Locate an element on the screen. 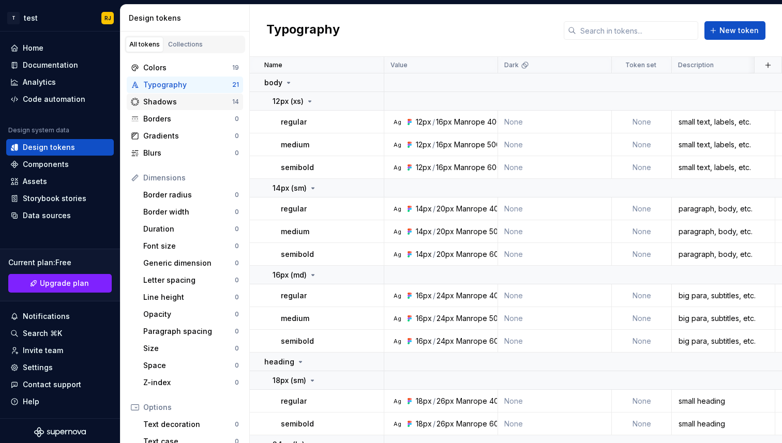 Image resolution: width=782 pixels, height=443 pixels. a: Gradients0 is located at coordinates (185, 136).